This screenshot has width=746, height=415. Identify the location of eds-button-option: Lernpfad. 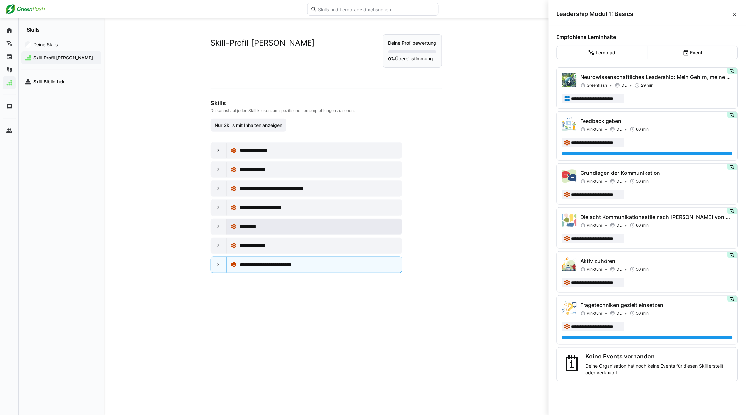
(602, 53).